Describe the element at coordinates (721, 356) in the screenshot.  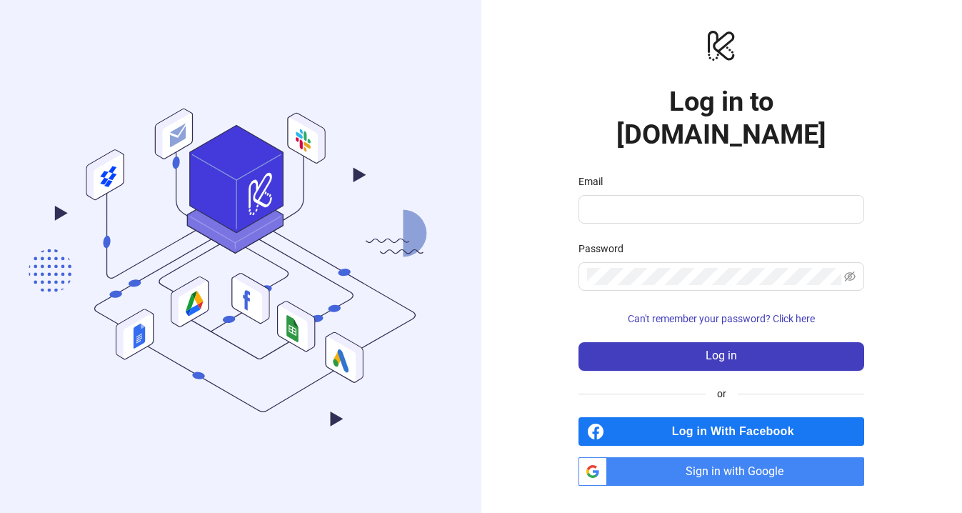
I see `span: Log in` at that location.